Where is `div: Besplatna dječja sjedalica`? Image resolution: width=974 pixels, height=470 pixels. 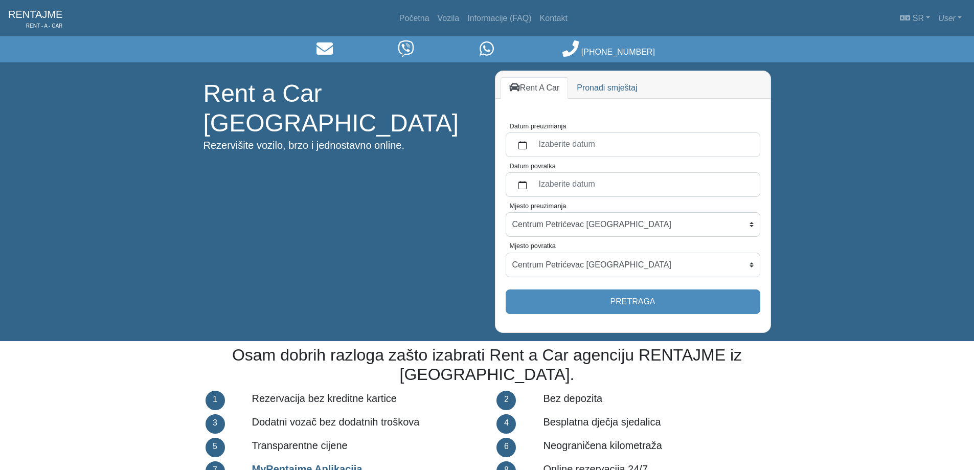 div: Besplatna dječja sjedalica is located at coordinates (656, 424).